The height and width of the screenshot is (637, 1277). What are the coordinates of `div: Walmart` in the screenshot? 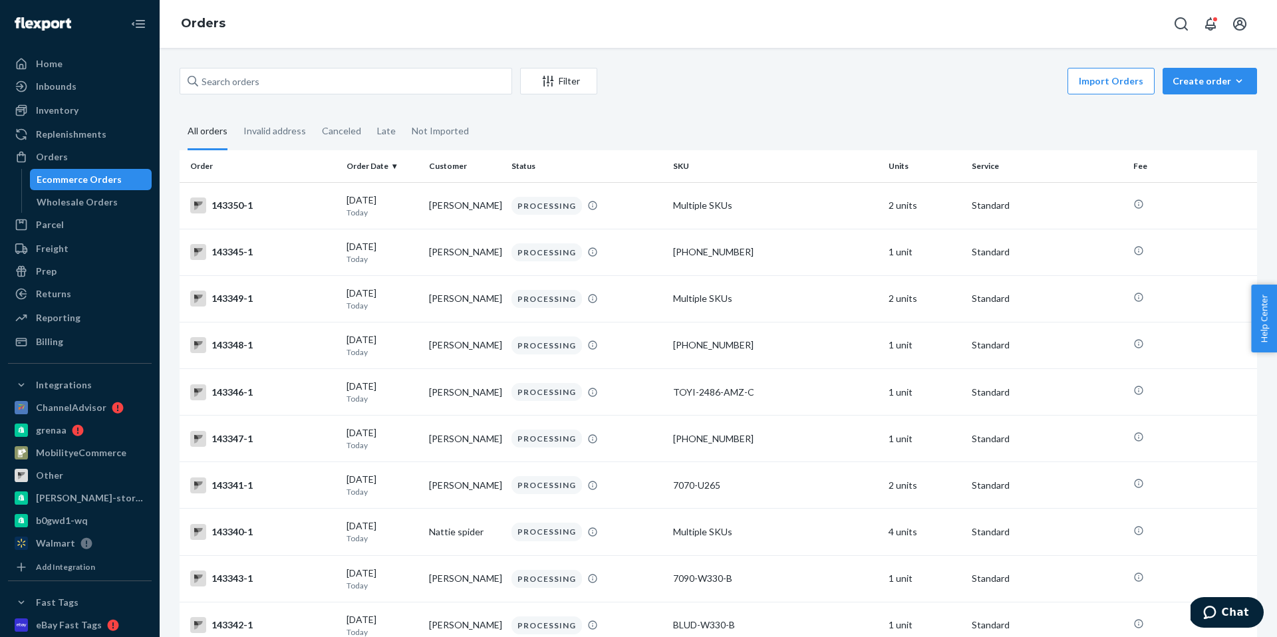 It's located at (55, 543).